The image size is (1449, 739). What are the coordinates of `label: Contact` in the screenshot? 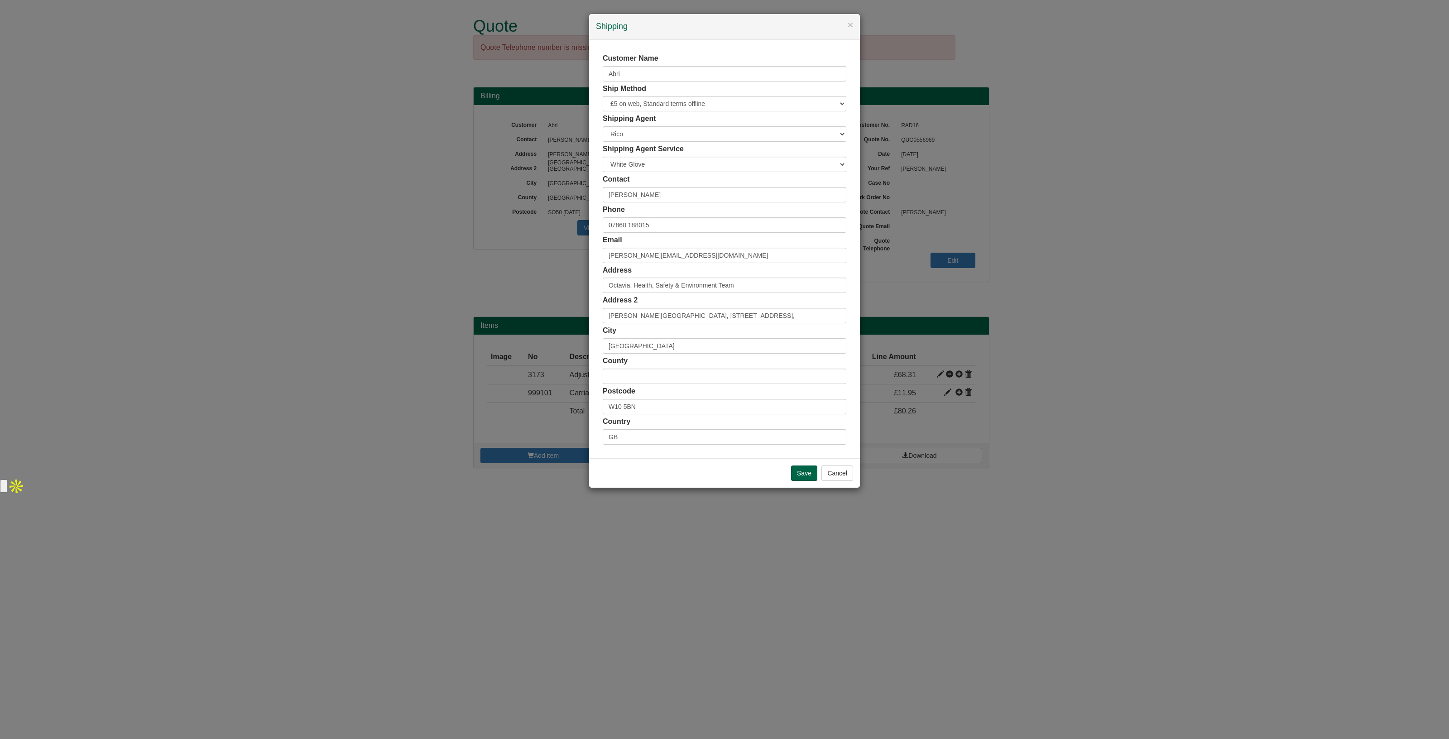 It's located at (616, 179).